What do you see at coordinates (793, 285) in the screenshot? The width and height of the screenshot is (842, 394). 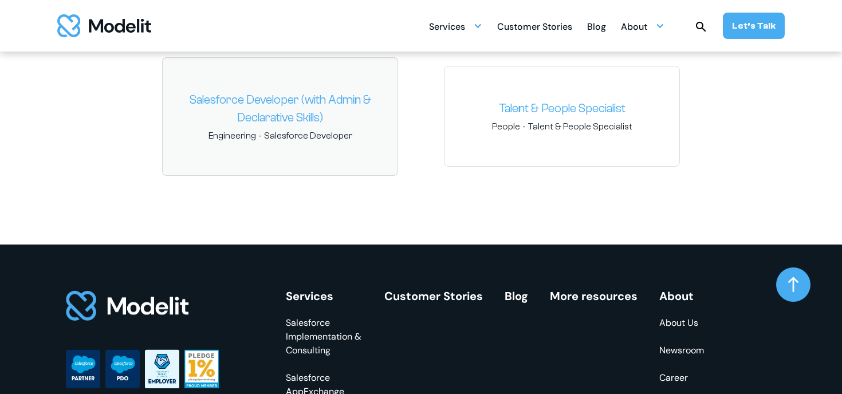 I see `img: arrow up` at bounding box center [793, 285].